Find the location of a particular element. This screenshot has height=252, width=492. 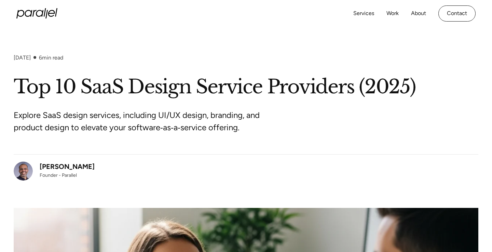

a: Contact is located at coordinates (457, 13).